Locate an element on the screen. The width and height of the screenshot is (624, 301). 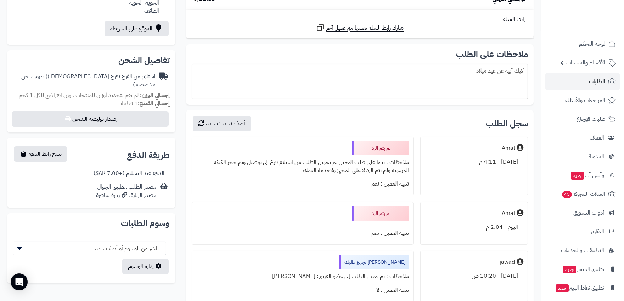
div: مصدر الزيارة: زيارة مباشرة is located at coordinates (126, 195).